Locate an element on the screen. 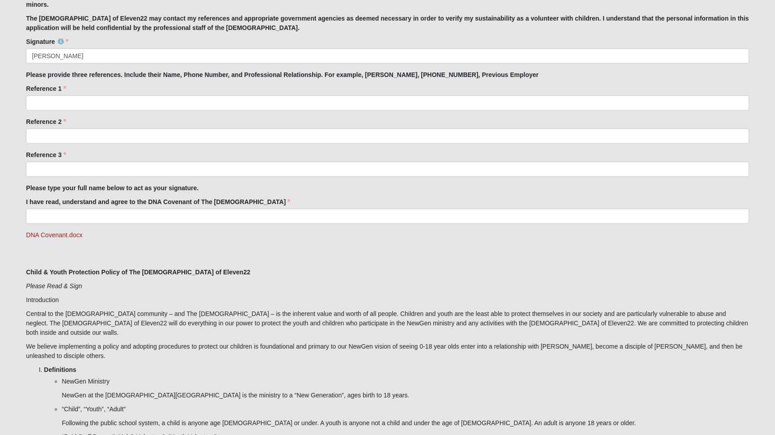 This screenshot has width=775, height=435. label: Reference 3 is located at coordinates (46, 155).